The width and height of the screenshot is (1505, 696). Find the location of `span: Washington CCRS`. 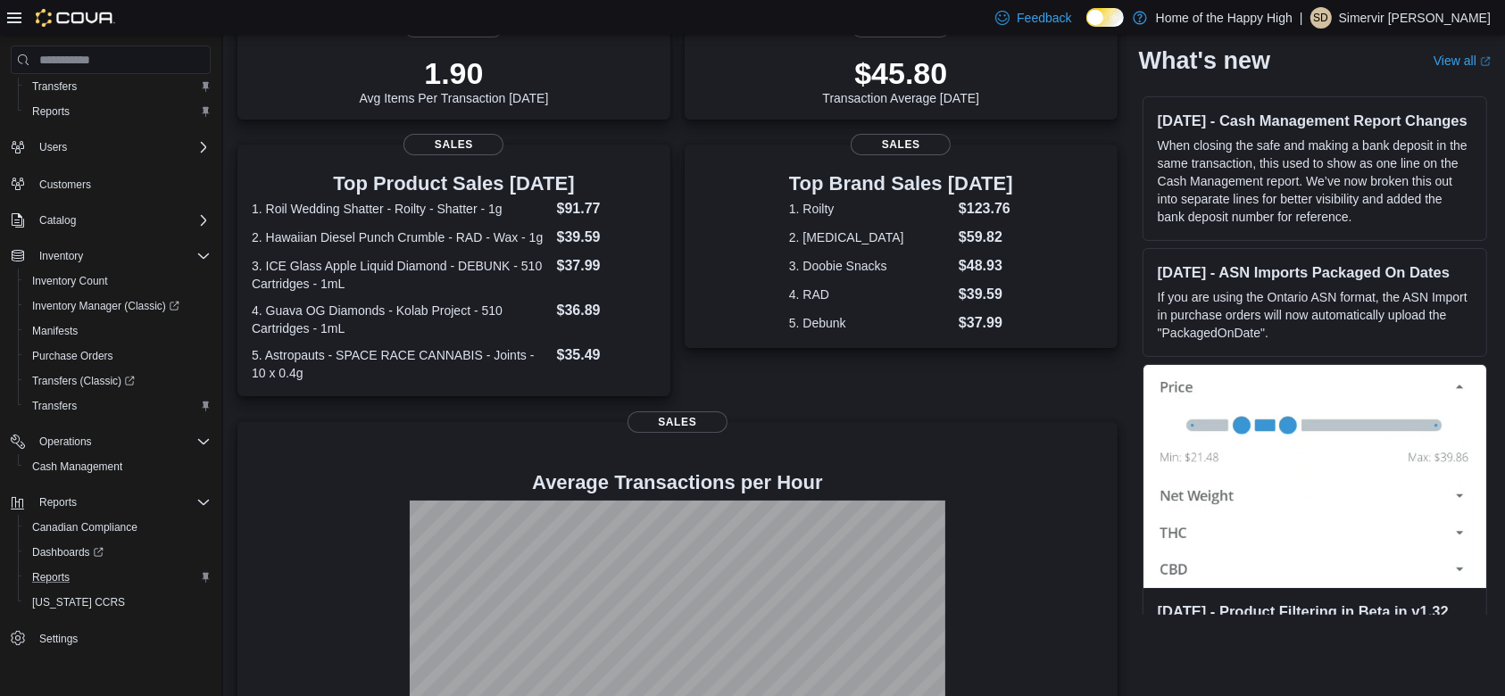

span: Washington CCRS is located at coordinates (118, 602).